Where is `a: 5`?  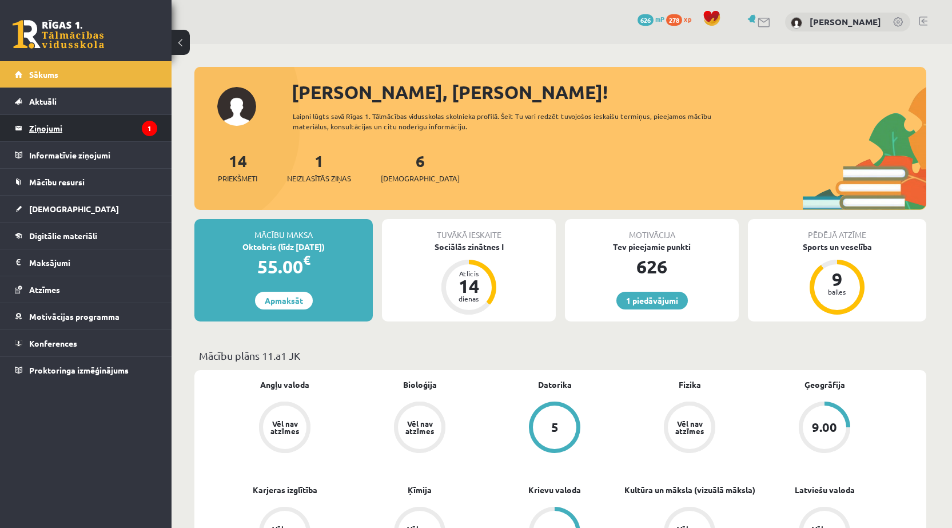
a: 5 is located at coordinates (555, 428).